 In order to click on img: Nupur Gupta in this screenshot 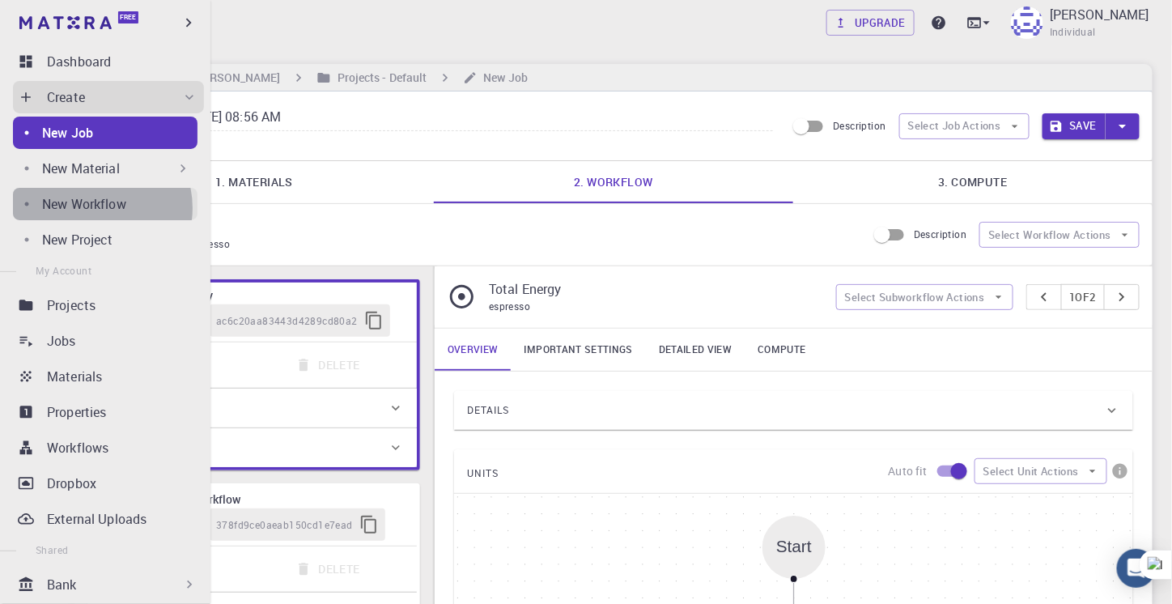, I will do `click(1027, 23)`.